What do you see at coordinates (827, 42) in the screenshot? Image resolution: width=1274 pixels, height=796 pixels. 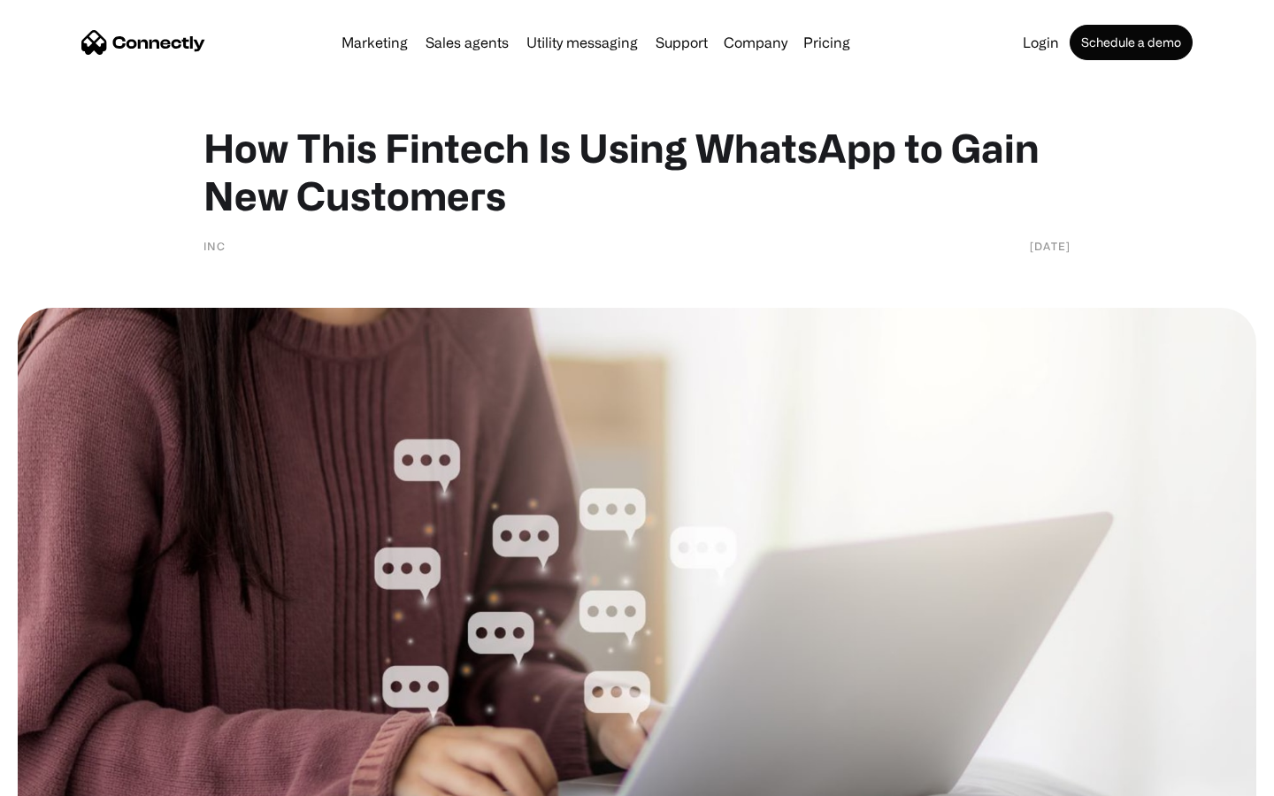 I see `a: Pricing` at bounding box center [827, 42].